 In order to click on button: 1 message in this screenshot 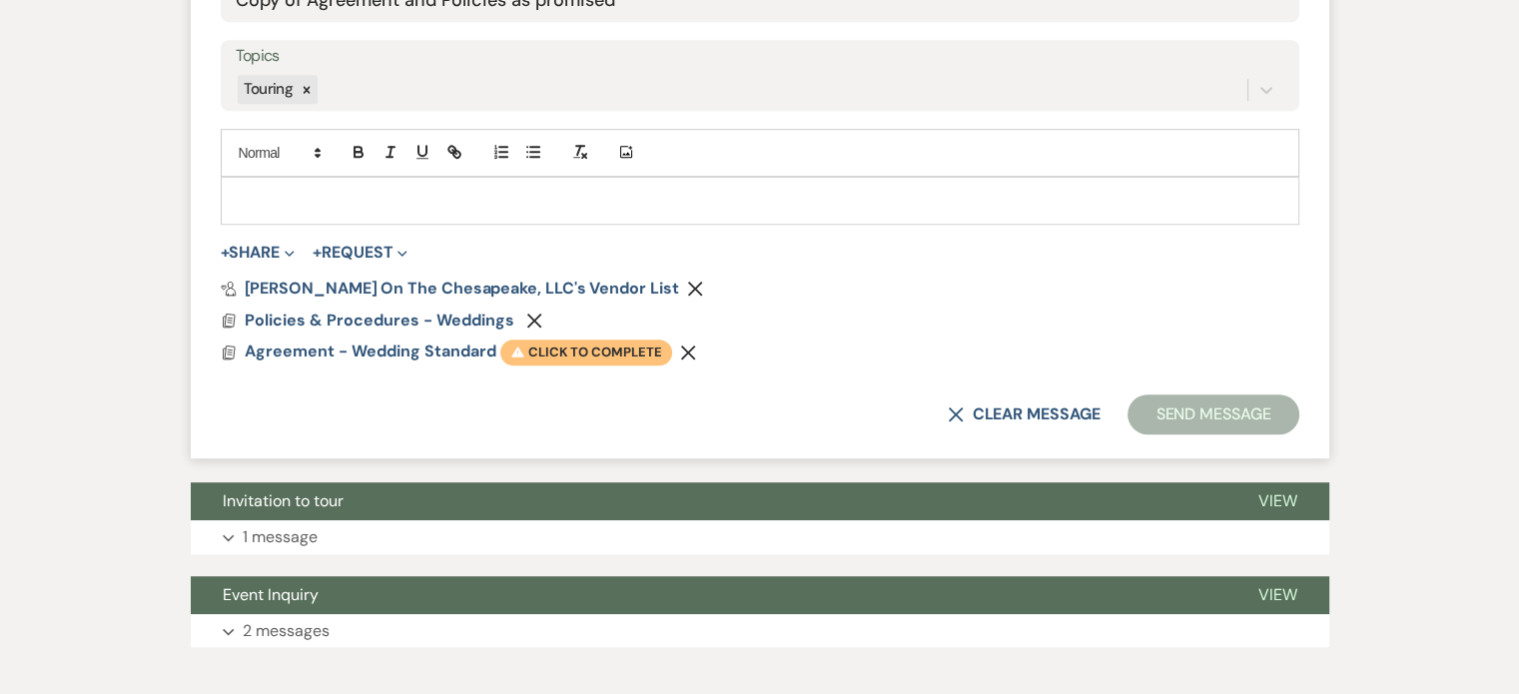, I will do `click(760, 537)`.